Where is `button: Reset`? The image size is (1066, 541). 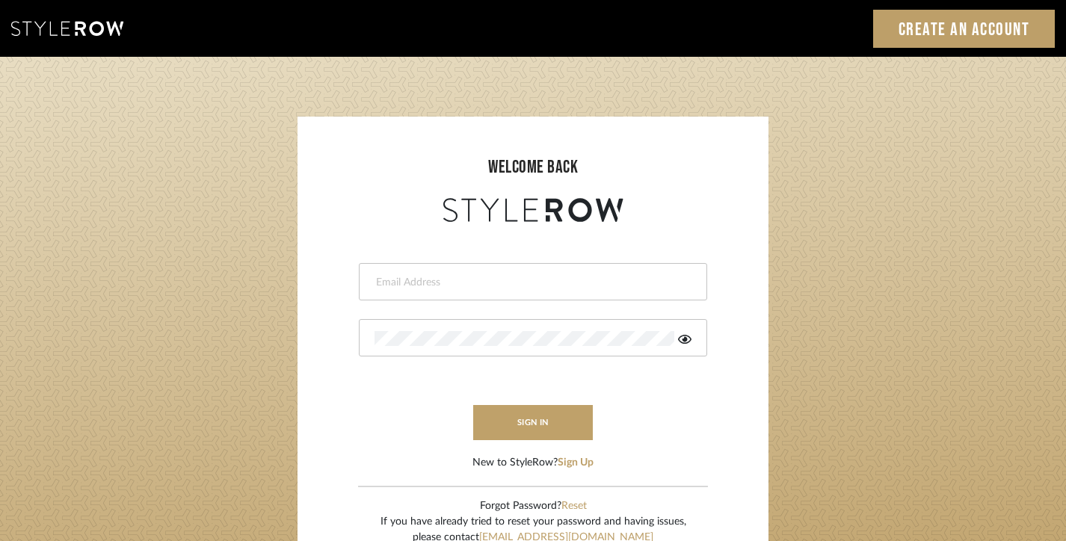
button: Reset is located at coordinates (574, 506).